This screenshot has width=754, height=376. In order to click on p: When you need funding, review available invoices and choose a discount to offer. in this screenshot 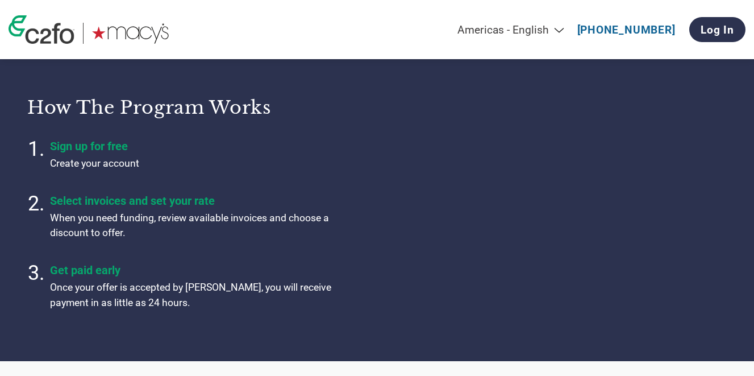, I will do `click(192, 225)`.